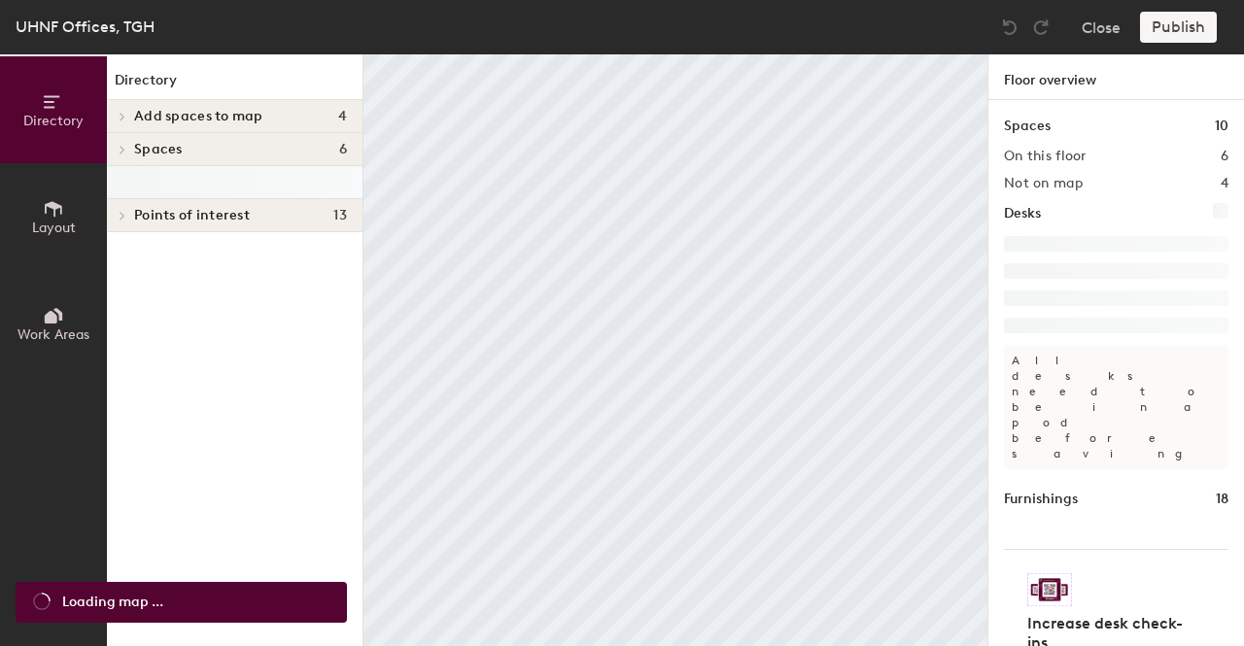 This screenshot has height=646, width=1244. I want to click on h2: On this floor, so click(1044, 156).